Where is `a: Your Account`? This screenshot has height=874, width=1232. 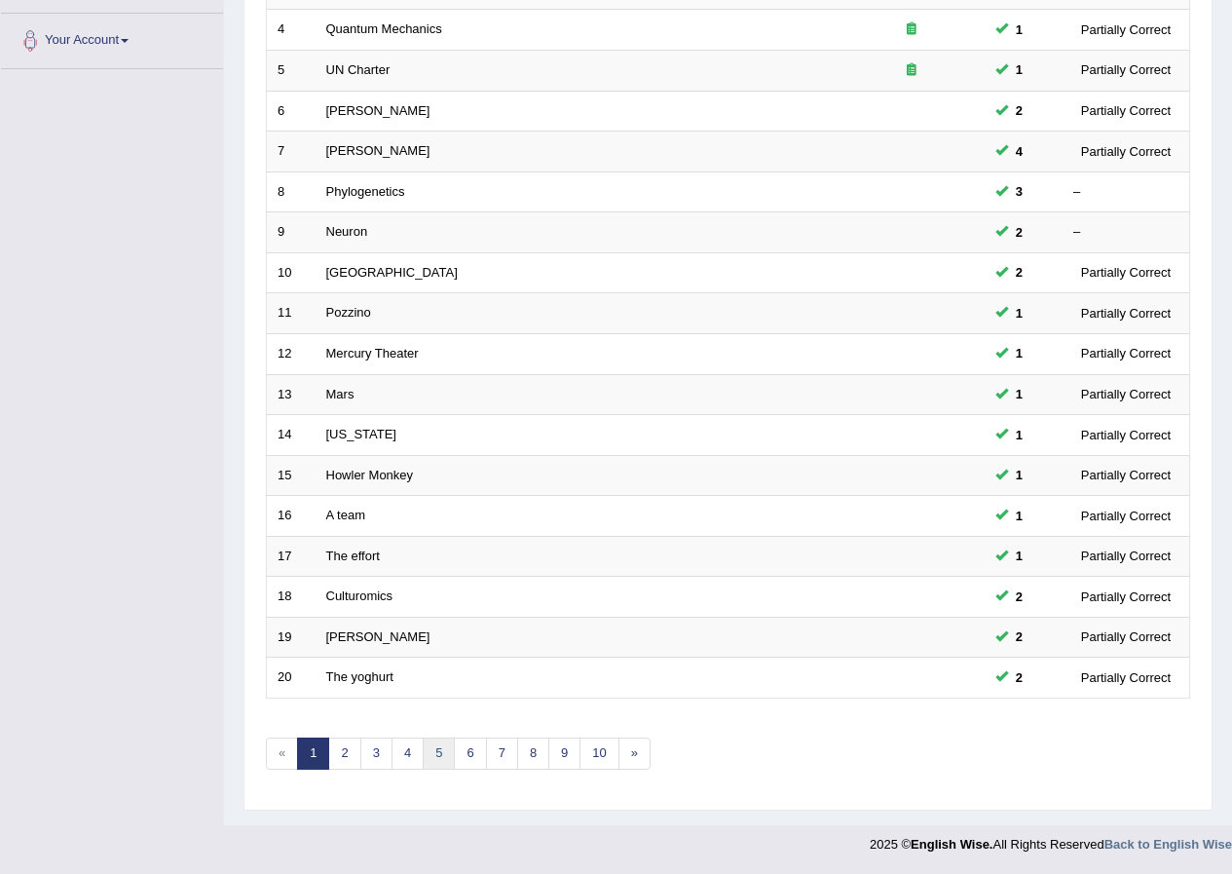 a: Your Account is located at coordinates (112, 38).